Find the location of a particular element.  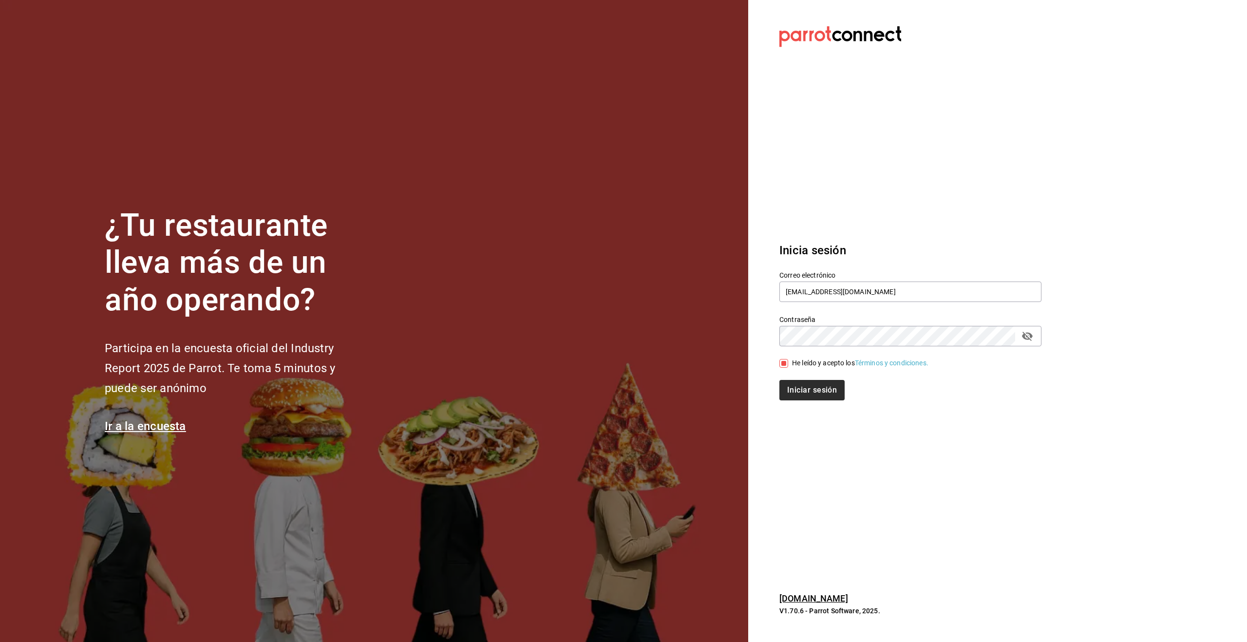

p: V1.70.6 - Parrot Software, 2025. is located at coordinates (910, 611).